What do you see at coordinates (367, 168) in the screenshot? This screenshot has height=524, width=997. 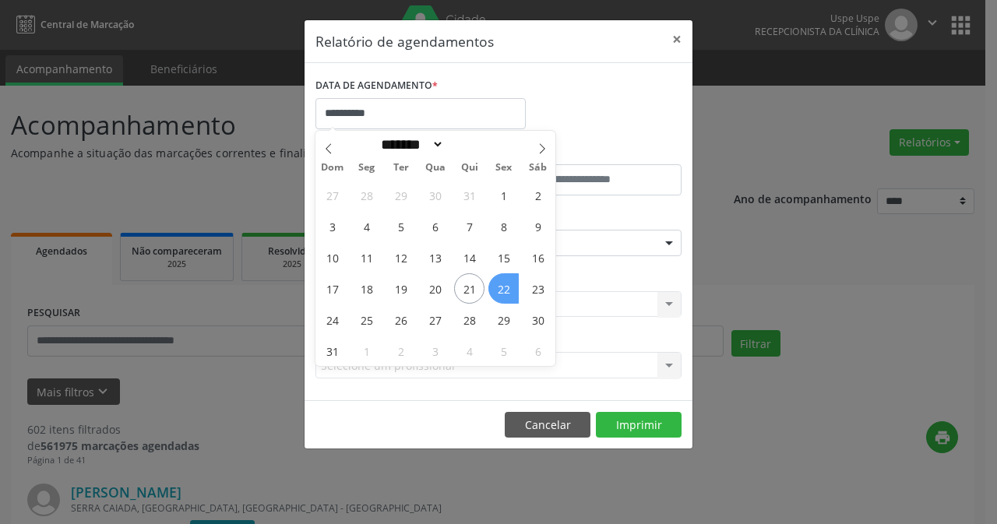 I see `span: Seg` at bounding box center [367, 168].